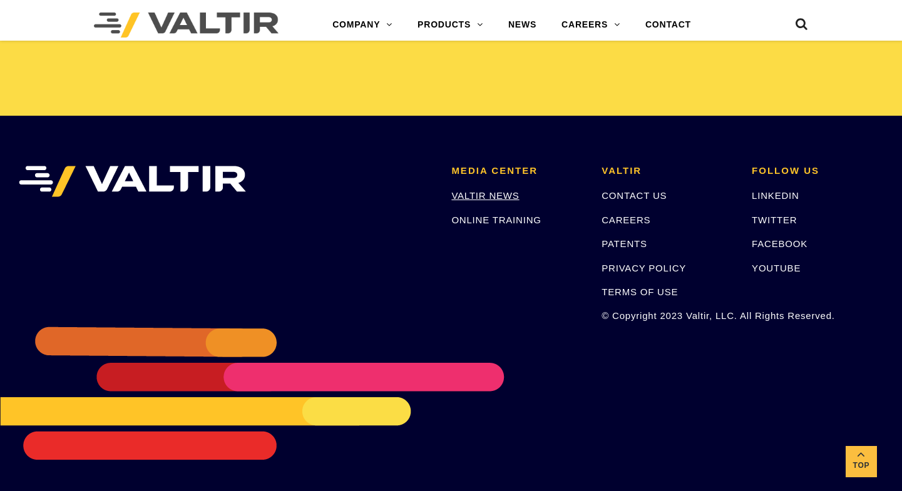 This screenshot has width=902, height=491. Describe the element at coordinates (522, 25) in the screenshot. I see `a: NEWS` at that location.